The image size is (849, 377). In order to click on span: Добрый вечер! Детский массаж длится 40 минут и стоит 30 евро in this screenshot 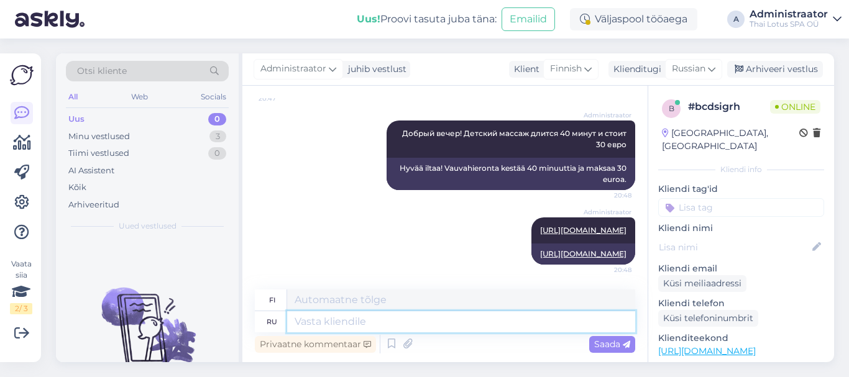, I will do `click(515, 139)`.